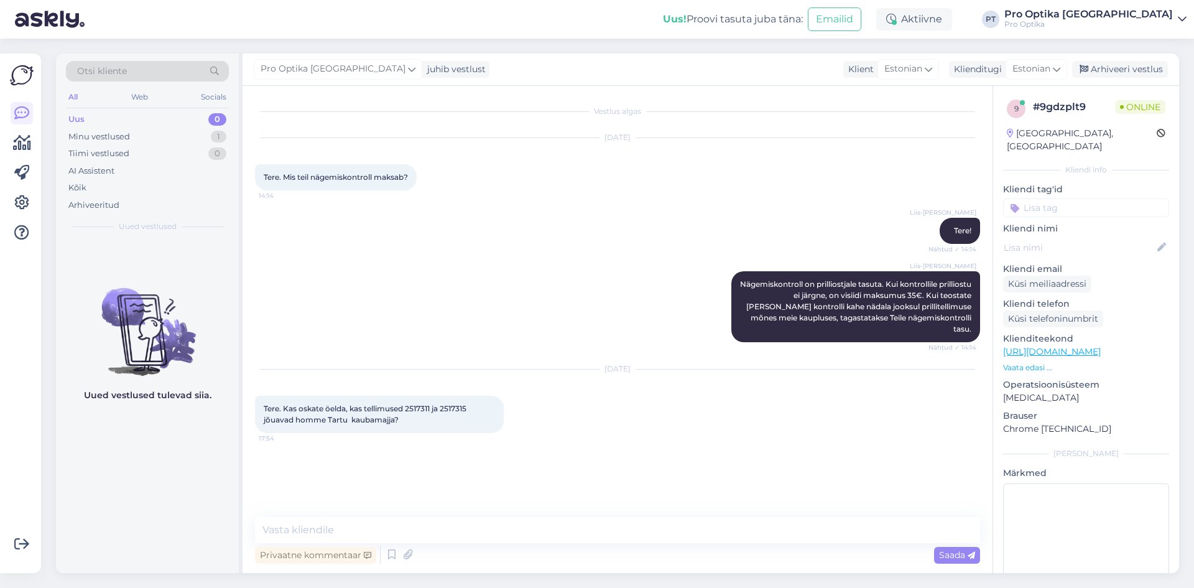  What do you see at coordinates (858, 69) in the screenshot?
I see `div: Klient` at bounding box center [858, 69].